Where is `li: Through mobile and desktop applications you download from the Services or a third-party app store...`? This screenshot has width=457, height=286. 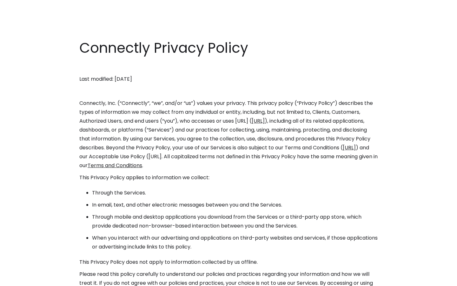
li: Through mobile and desktop applications you download from the Services or a third-party app store... is located at coordinates (235, 221).